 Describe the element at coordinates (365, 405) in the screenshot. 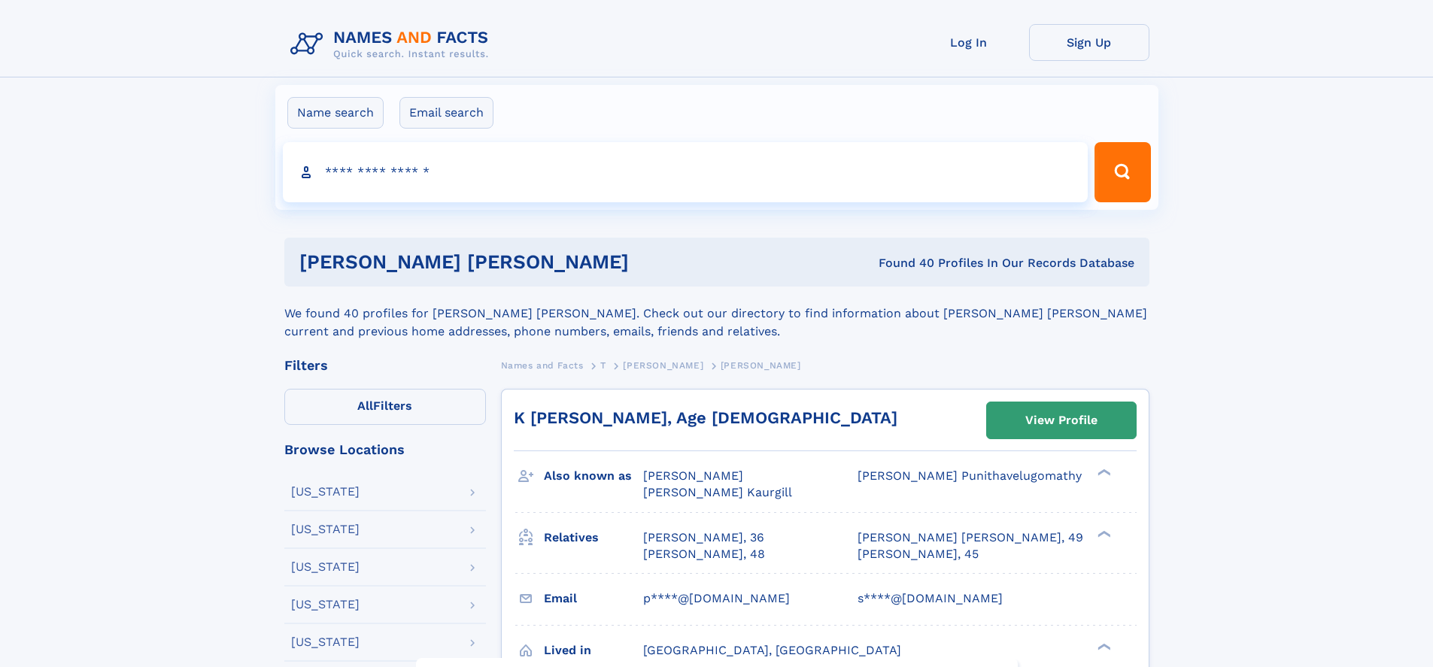

I see `span: All` at that location.